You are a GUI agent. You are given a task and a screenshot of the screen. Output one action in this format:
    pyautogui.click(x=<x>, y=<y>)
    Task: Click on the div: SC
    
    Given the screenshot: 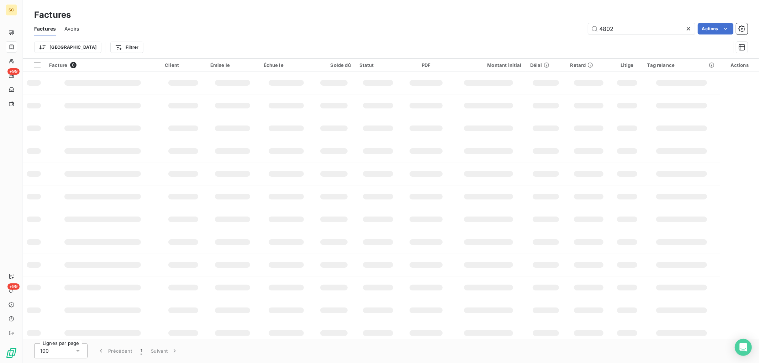 What is the action you would take?
    pyautogui.click(x=11, y=10)
    